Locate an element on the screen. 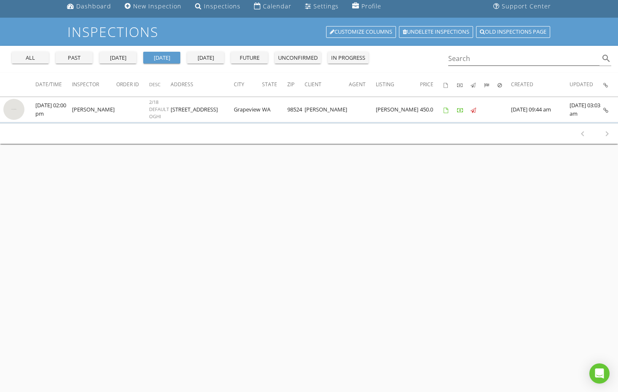 Image resolution: width=618 pixels, height=392 pixels. img: streetview is located at coordinates (14, 109).